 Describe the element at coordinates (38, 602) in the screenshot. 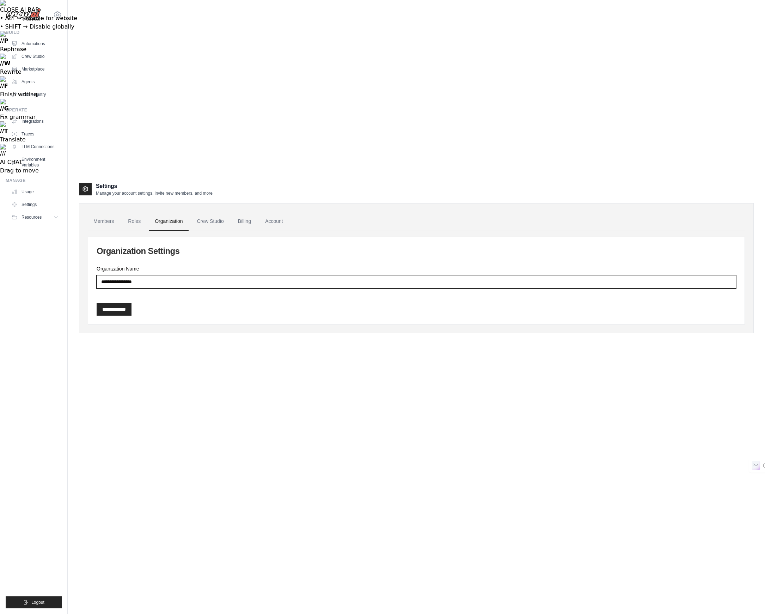

I see `span: Logout` at that location.